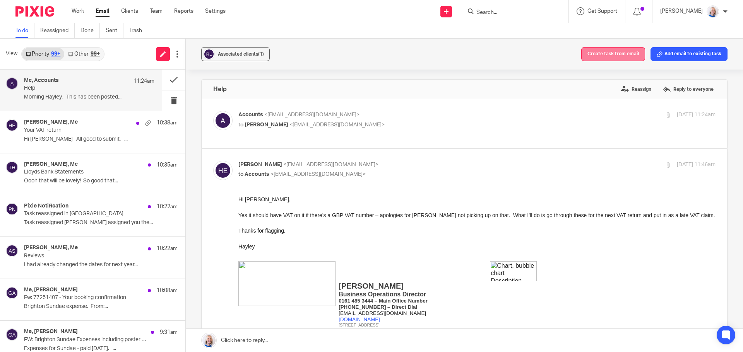  What do you see at coordinates (602, 11) in the screenshot?
I see `span: Get Support` at bounding box center [602, 11].